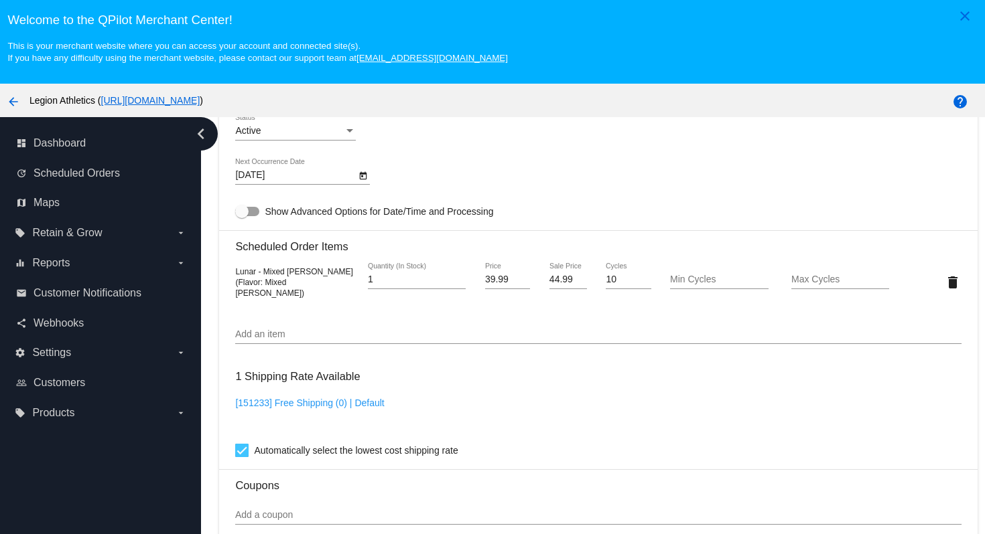  I want to click on input: Add an item, so click(597, 335).